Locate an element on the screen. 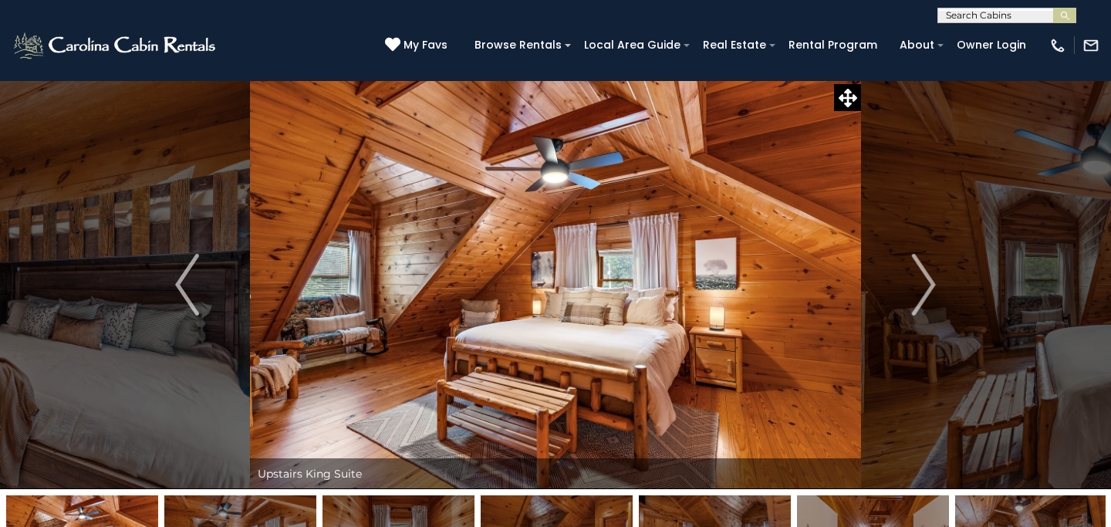 This screenshot has height=527, width=1111. a: My Favs is located at coordinates (418, 46).